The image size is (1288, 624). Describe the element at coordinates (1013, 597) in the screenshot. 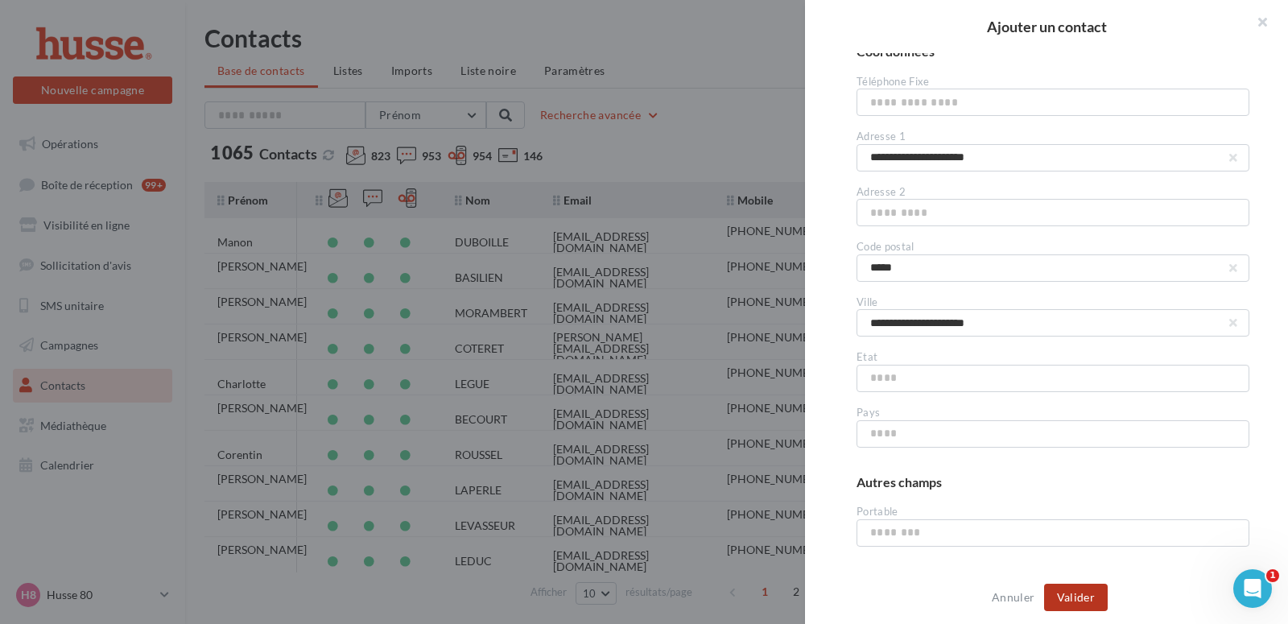

I see `button: Annuler` at that location.